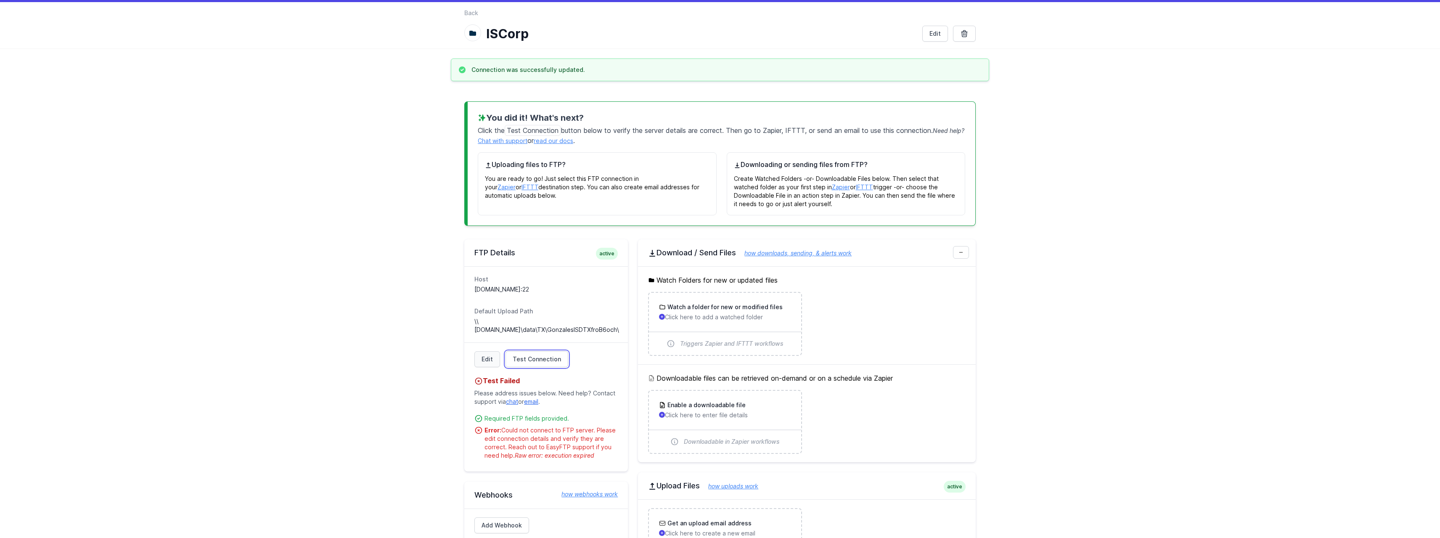 Image resolution: width=1440 pixels, height=538 pixels. What do you see at coordinates (546, 397) in the screenshot?
I see `p: Please address issues below. Need help? Contact support via or .` at bounding box center [546, 397].